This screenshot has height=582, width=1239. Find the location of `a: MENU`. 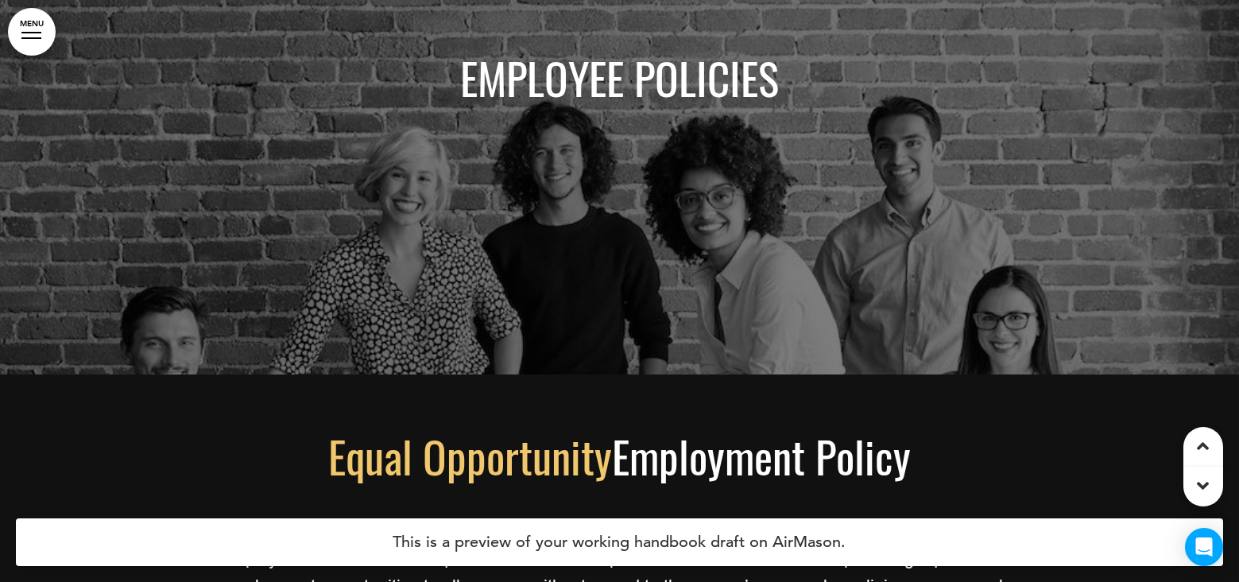

a: MENU is located at coordinates (32, 32).